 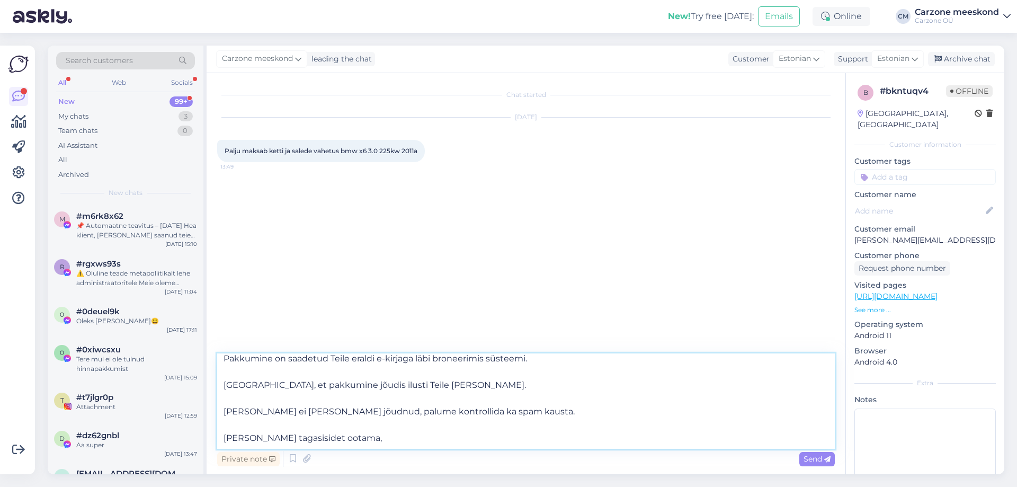 What do you see at coordinates (866, 92) in the screenshot?
I see `span: b` at bounding box center [866, 92].